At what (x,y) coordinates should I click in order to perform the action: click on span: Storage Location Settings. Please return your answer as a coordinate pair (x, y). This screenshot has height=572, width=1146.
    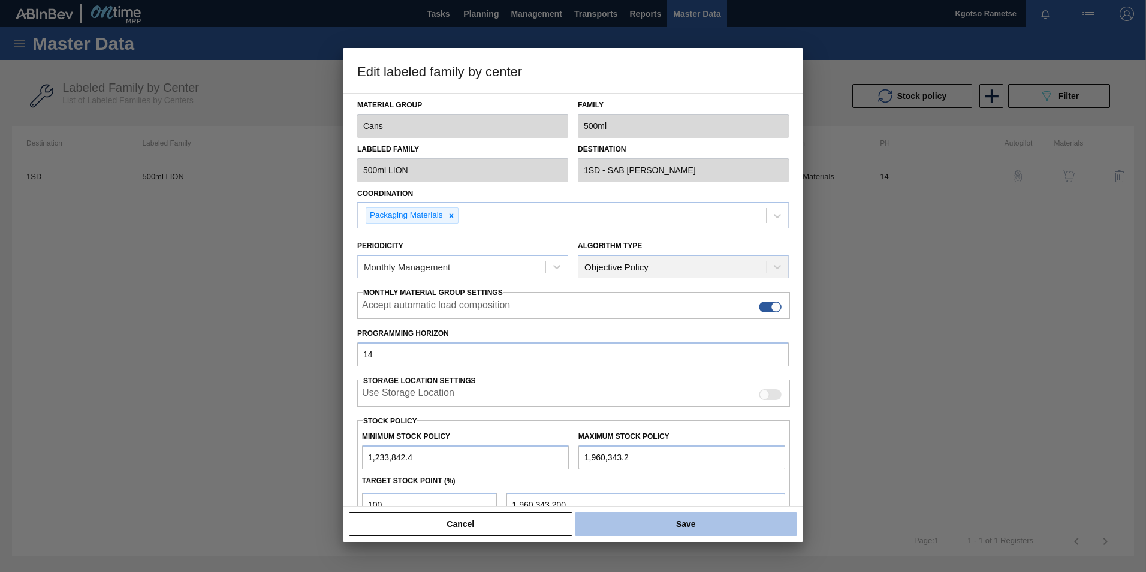
    Looking at the image, I should click on (419, 381).